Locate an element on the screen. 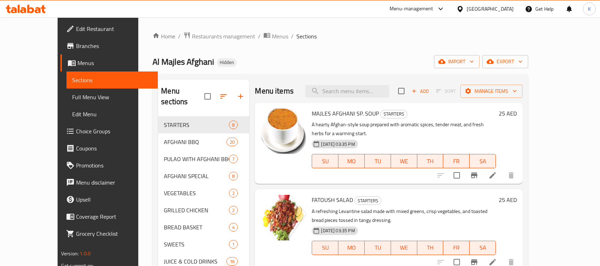 This screenshot has height=266, width=600. button: TU is located at coordinates (378, 161).